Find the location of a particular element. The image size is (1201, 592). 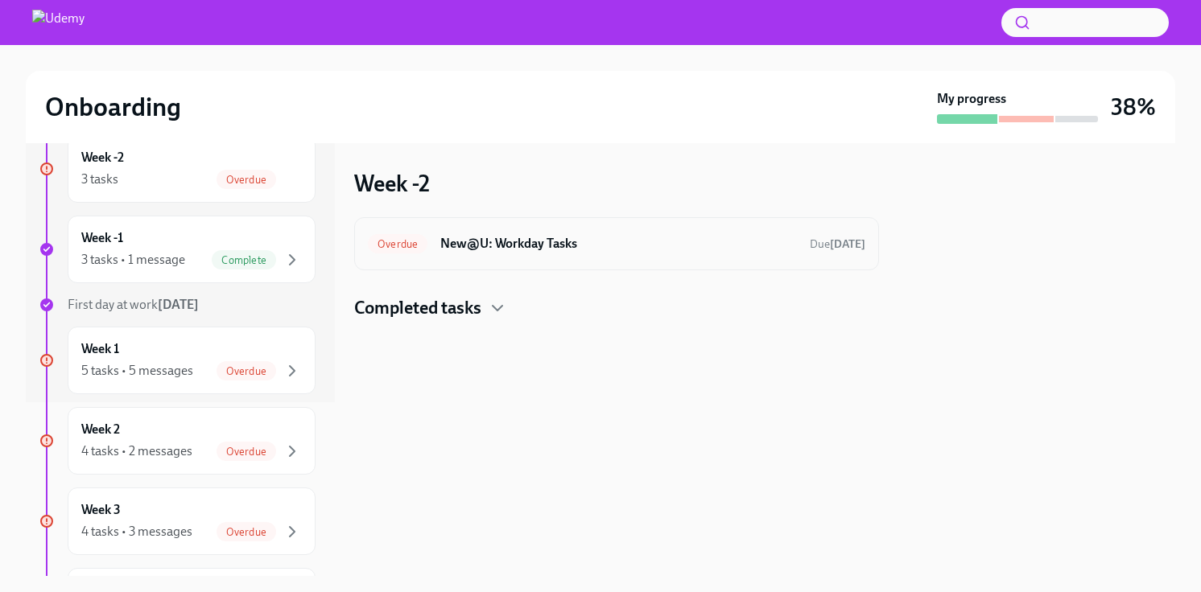

h6: New@U: Workday Tasks is located at coordinates (618, 244).